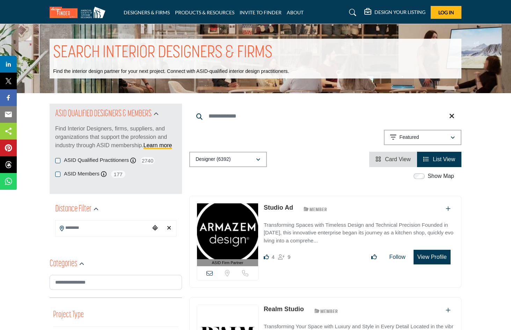 The height and width of the screenshot is (330, 511). What do you see at coordinates (295, 12) in the screenshot?
I see `a: ABOUT` at bounding box center [295, 12].